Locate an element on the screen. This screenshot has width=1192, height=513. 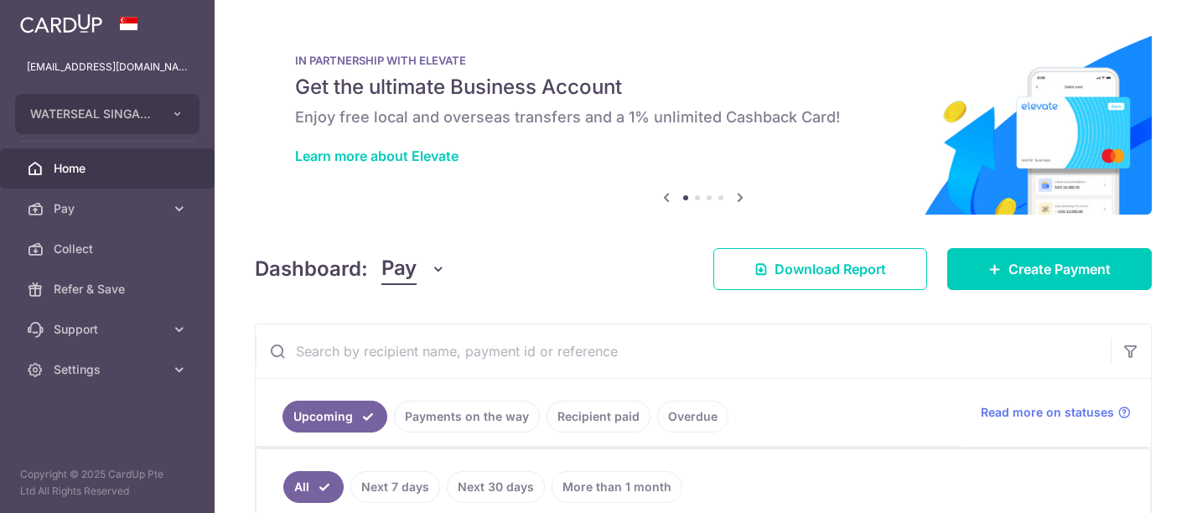
a: Overdue is located at coordinates (692, 416).